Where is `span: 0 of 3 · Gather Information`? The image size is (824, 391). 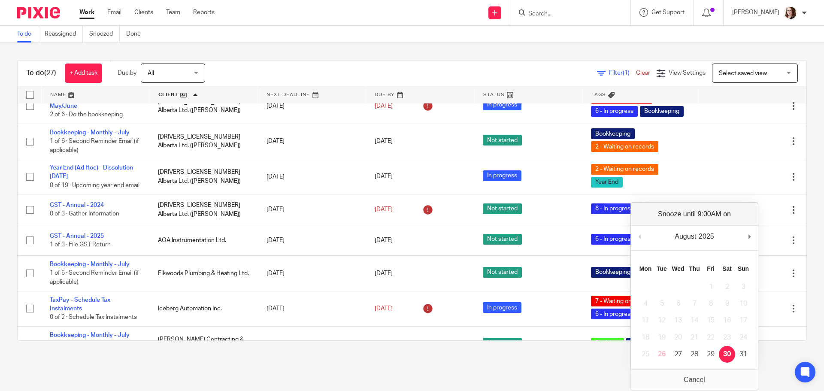 span: 0 of 3 · Gather Information is located at coordinates (85, 214).